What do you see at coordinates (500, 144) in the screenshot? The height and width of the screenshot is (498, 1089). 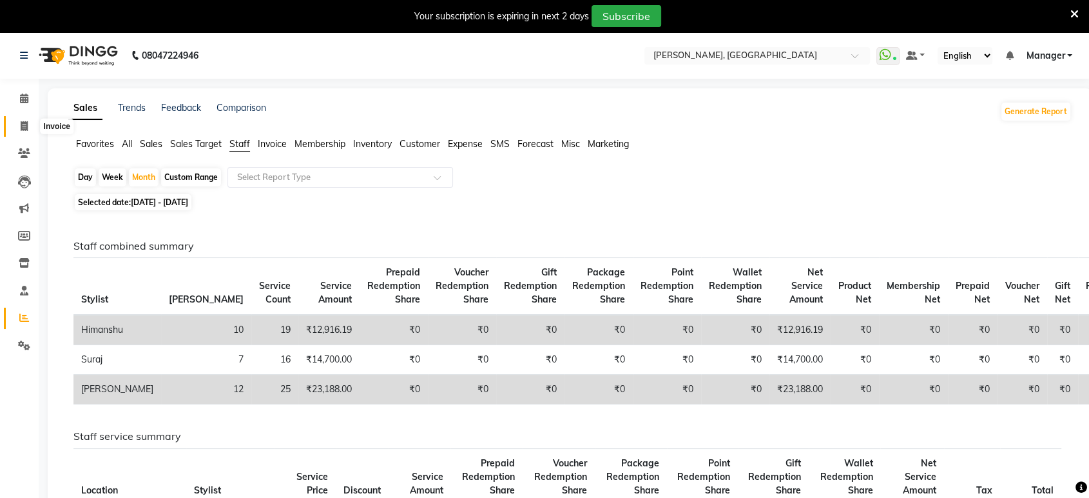 I see `span: SMS` at bounding box center [500, 144].